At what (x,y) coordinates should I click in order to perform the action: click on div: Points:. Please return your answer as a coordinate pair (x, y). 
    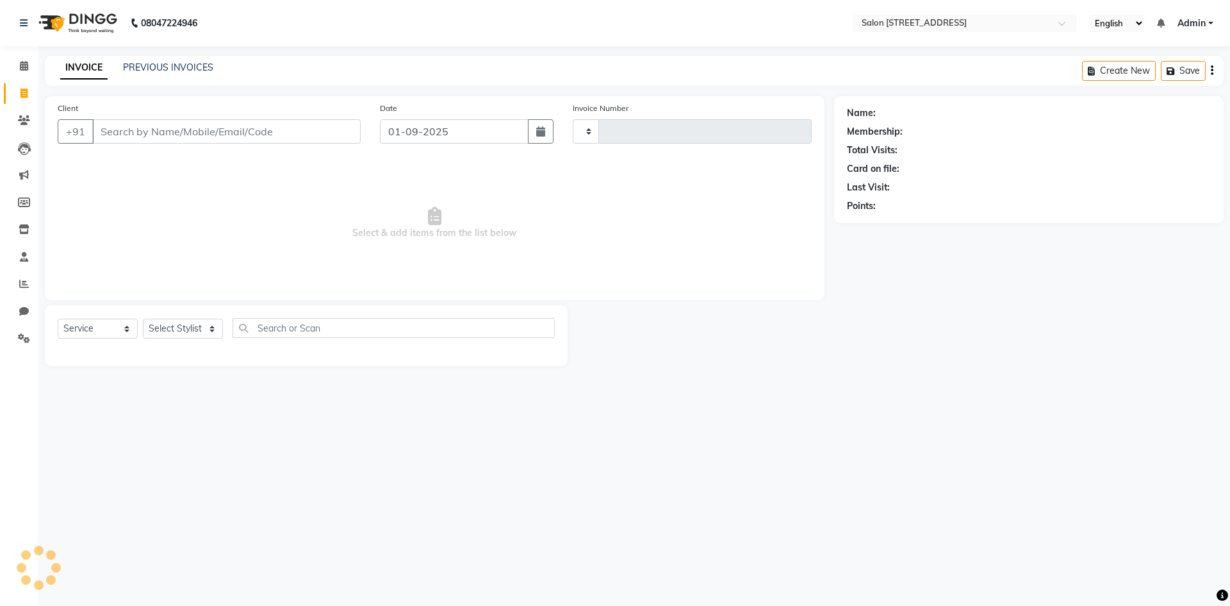
    Looking at the image, I should click on (861, 206).